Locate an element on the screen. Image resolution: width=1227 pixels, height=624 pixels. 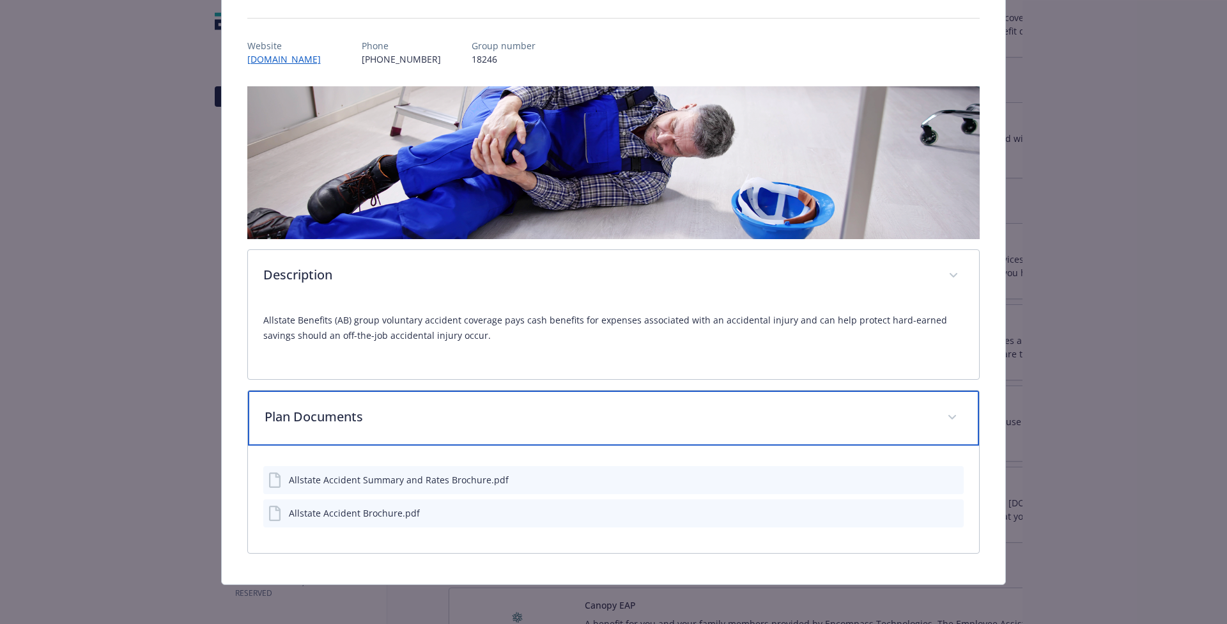
p: Allstate Benefits (AB) group voluntary accident coverage pays cash benefits for expenses associat... is located at coordinates (614, 328).